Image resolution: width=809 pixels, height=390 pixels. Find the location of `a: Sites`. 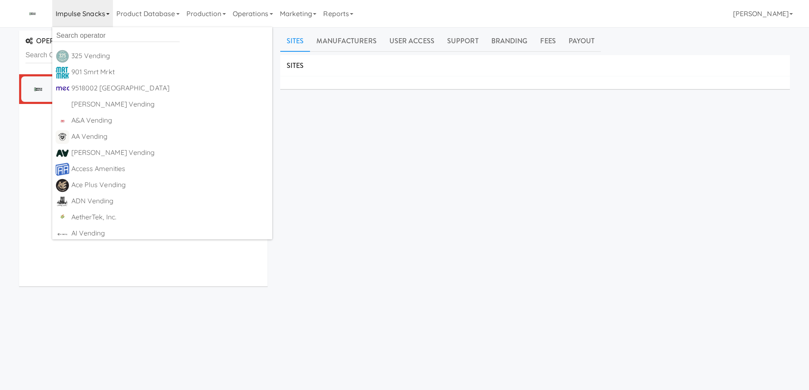

a: Sites is located at coordinates (295, 41).